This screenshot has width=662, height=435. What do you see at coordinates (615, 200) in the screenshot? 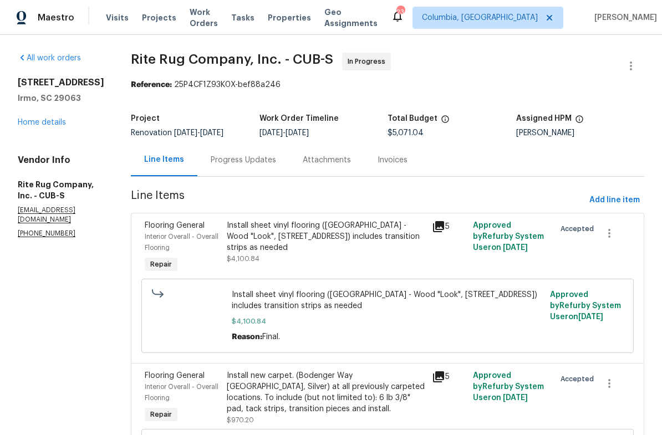
I see `button: Add line item` at bounding box center [615, 200].